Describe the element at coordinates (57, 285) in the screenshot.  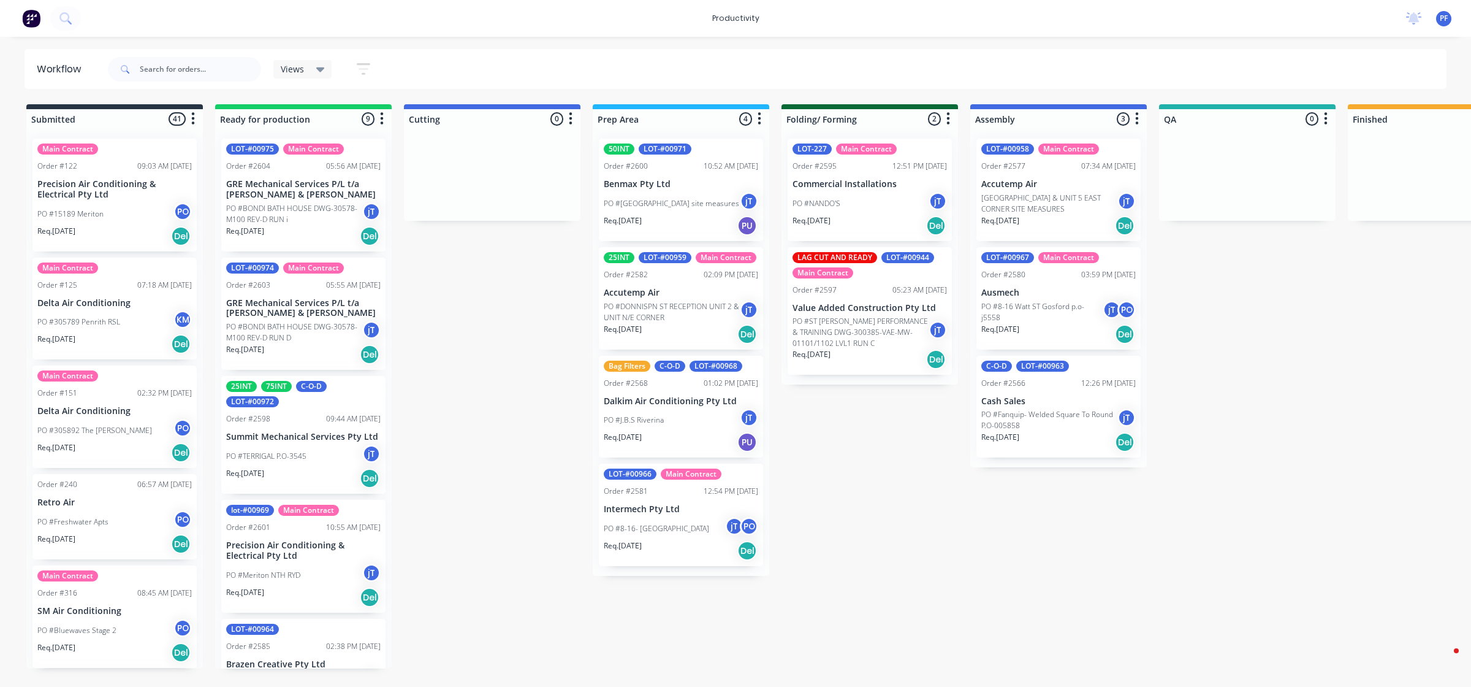
I see `div: Order #125` at that location.